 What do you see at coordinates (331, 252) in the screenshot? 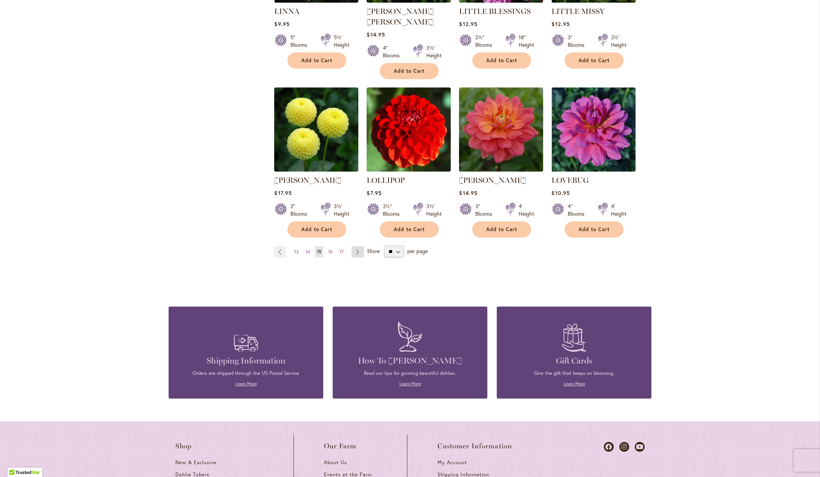
I see `span: 16` at bounding box center [331, 252].